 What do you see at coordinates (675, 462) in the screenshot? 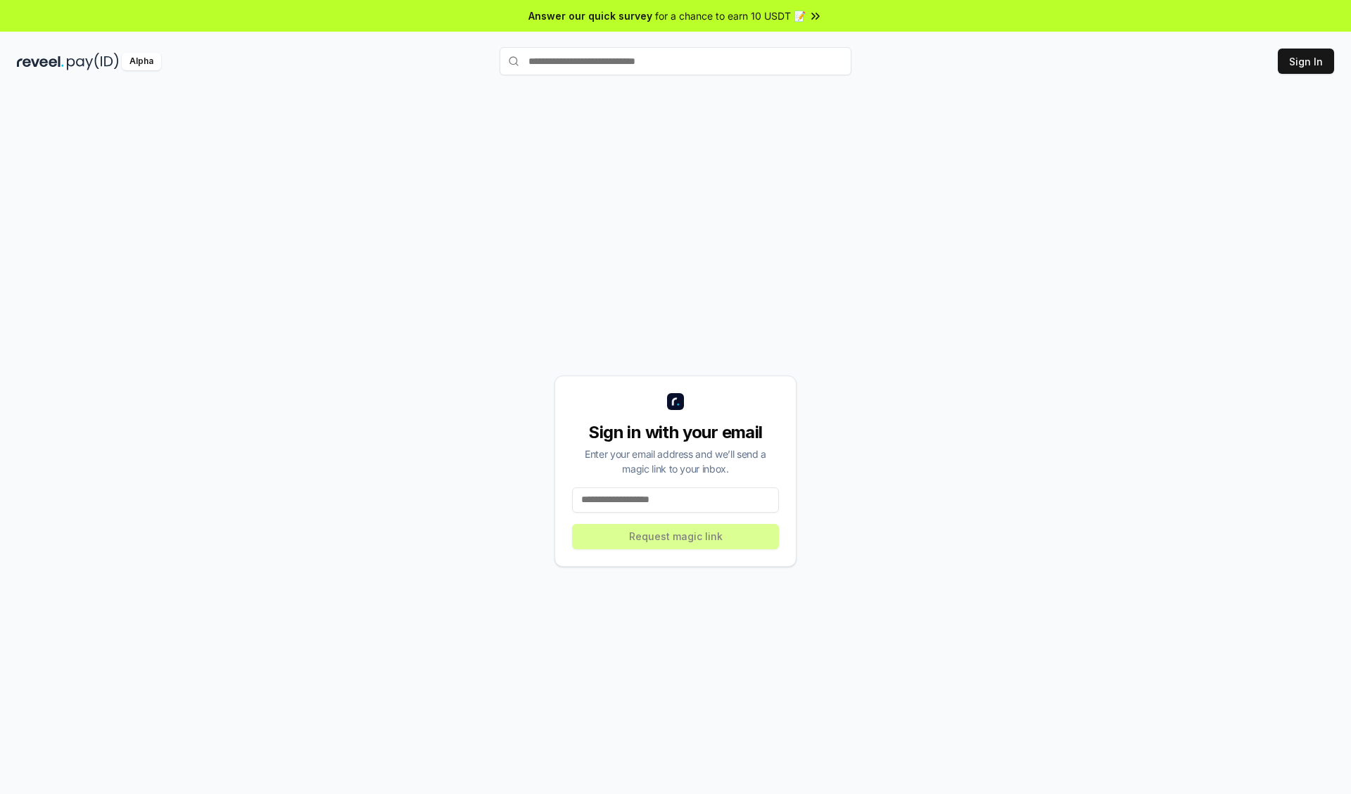
I see `div: Enter your email address and we’ll send a magic link to your inbox.` at bounding box center [675, 462].